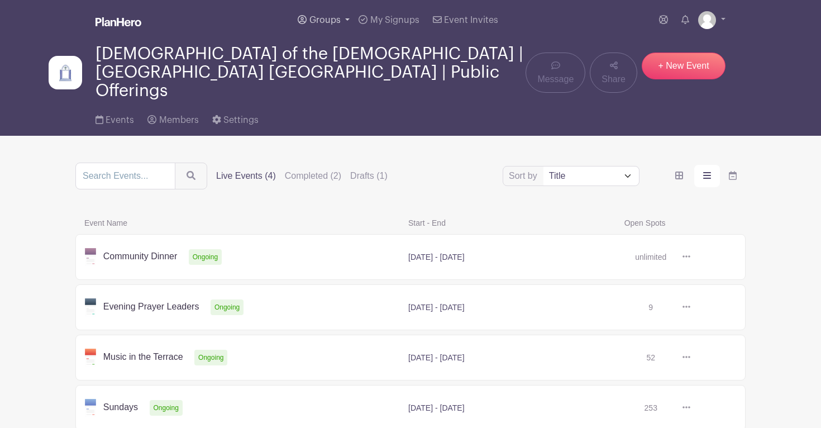  Describe the element at coordinates (325, 20) in the screenshot. I see `span: Groups` at that location.